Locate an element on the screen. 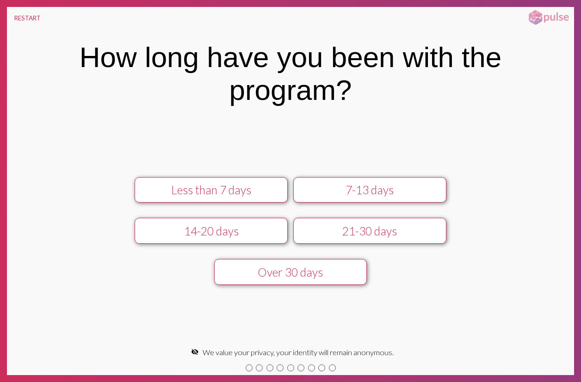  div: How long have you been with the program? is located at coordinates (290, 73).